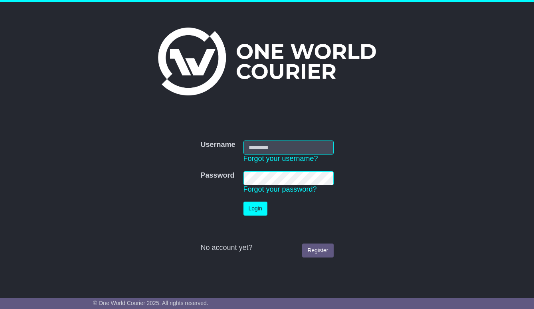 The height and width of the screenshot is (309, 534). I want to click on a: Register, so click(318, 250).